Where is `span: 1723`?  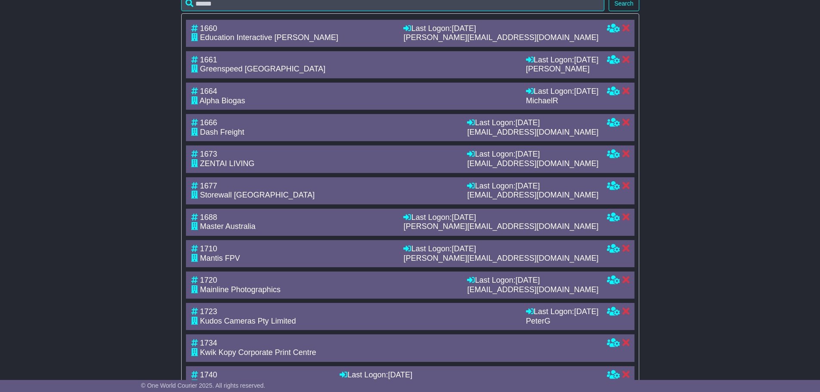 span: 1723 is located at coordinates (209, 312).